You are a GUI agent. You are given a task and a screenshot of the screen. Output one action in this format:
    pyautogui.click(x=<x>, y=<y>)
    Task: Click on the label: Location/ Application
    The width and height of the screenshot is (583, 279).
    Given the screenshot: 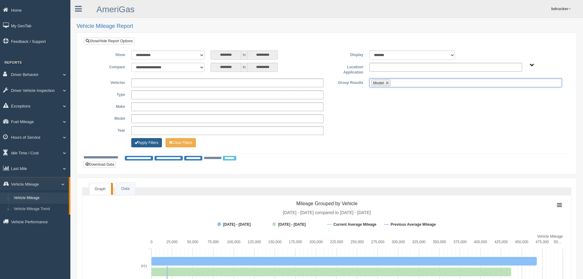 What is the action you would take?
    pyautogui.click(x=347, y=69)
    